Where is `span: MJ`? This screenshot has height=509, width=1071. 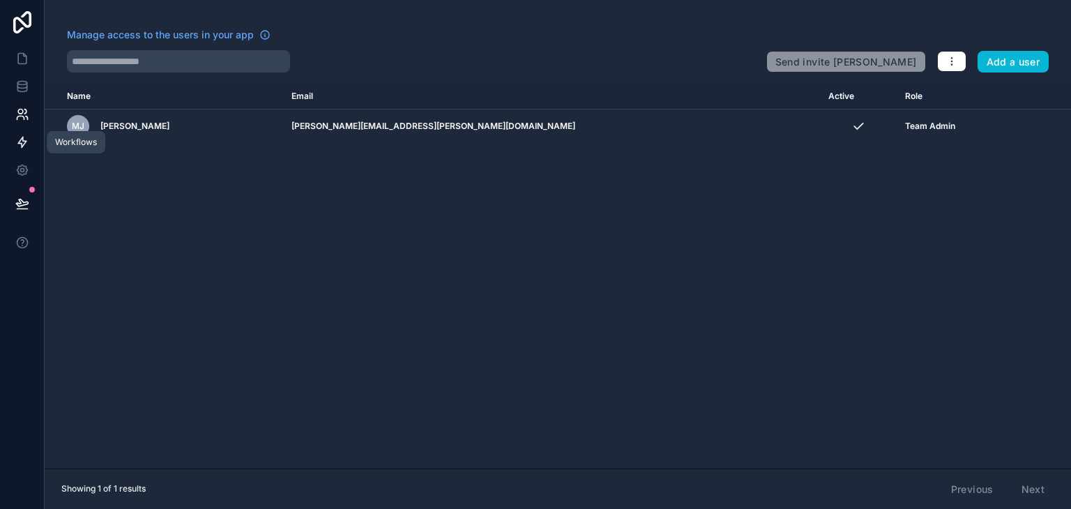 span: MJ is located at coordinates (78, 126).